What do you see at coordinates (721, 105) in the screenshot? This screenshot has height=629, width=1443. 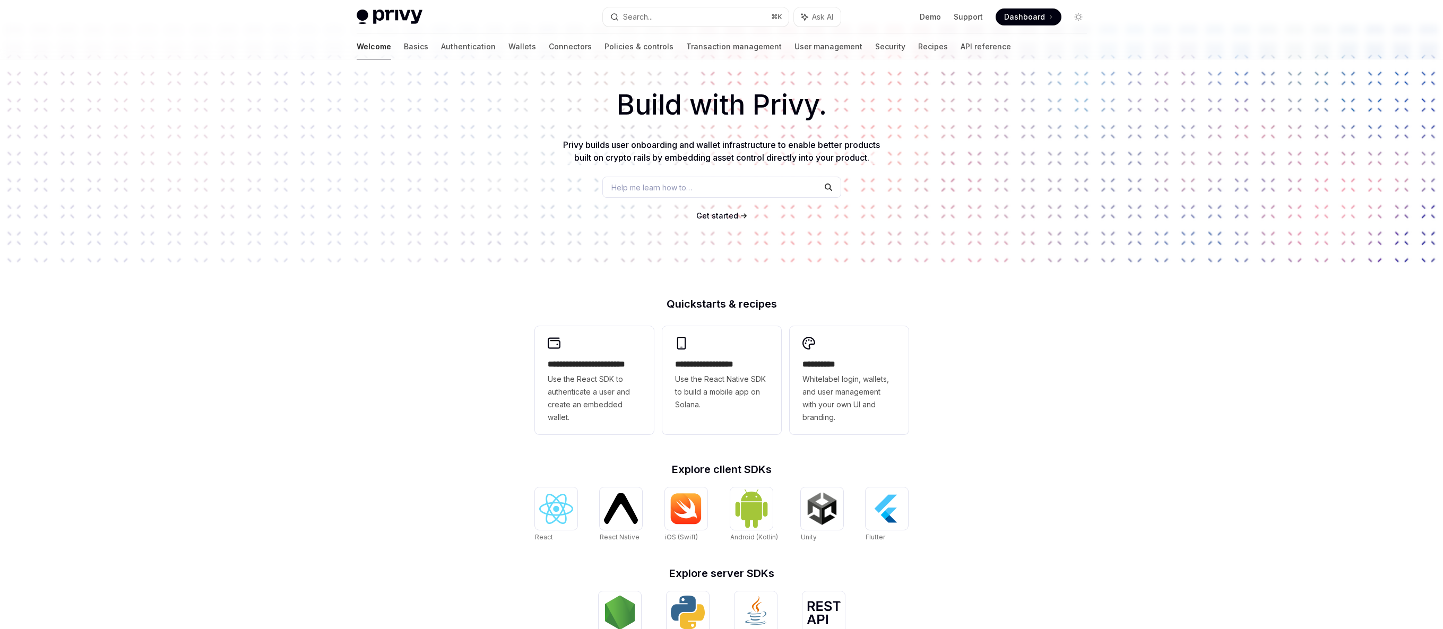 I see `h1: Build with Privy.` at bounding box center [721, 105].